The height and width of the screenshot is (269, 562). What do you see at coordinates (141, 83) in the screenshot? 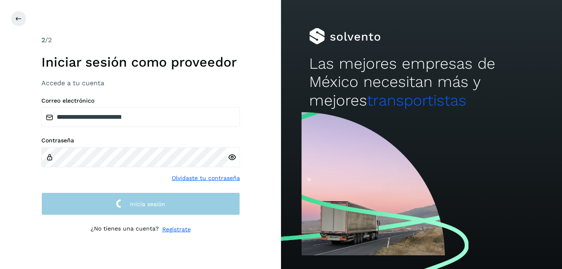
I see `h3: Accede a tu cuenta` at bounding box center [141, 83].